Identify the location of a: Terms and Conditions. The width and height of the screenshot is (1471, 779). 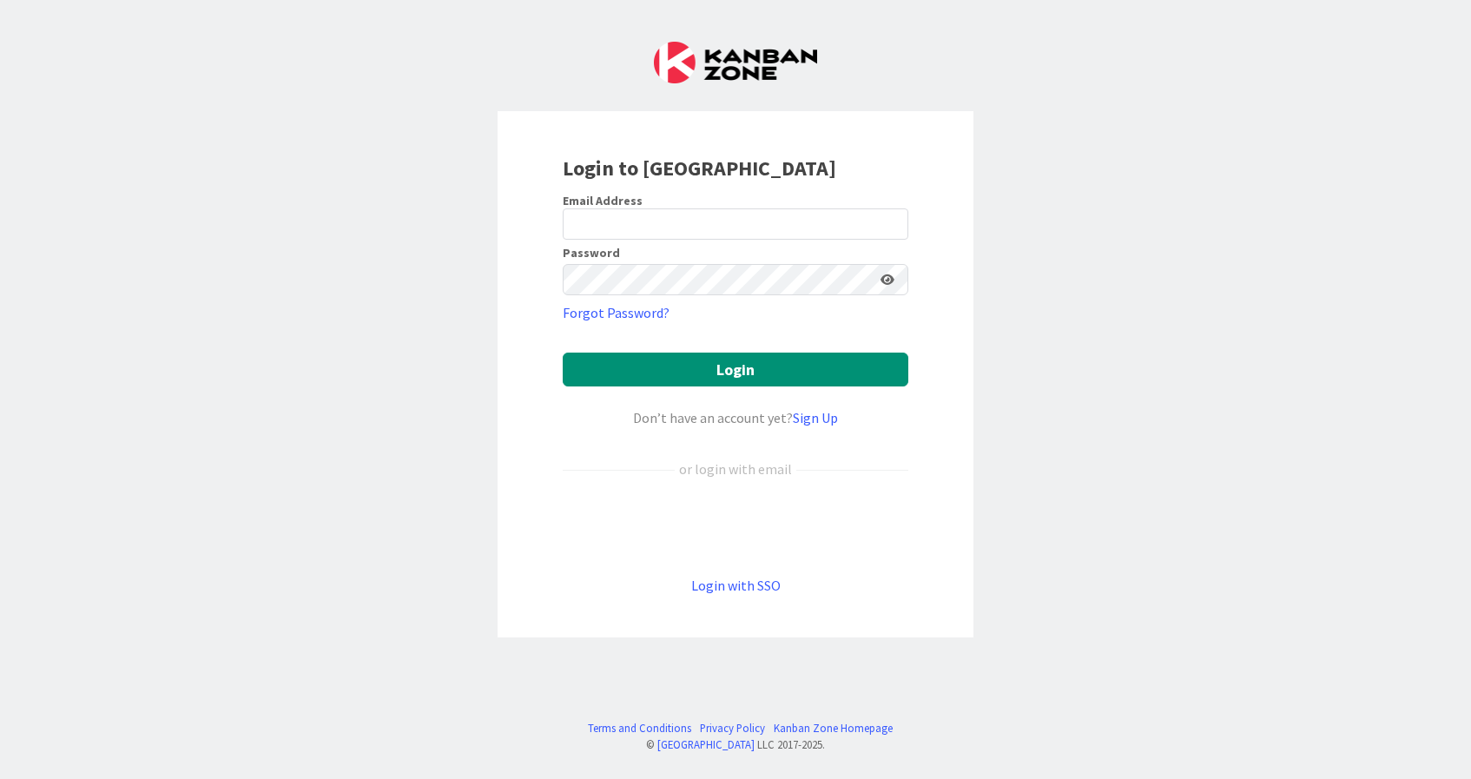
(639, 728).